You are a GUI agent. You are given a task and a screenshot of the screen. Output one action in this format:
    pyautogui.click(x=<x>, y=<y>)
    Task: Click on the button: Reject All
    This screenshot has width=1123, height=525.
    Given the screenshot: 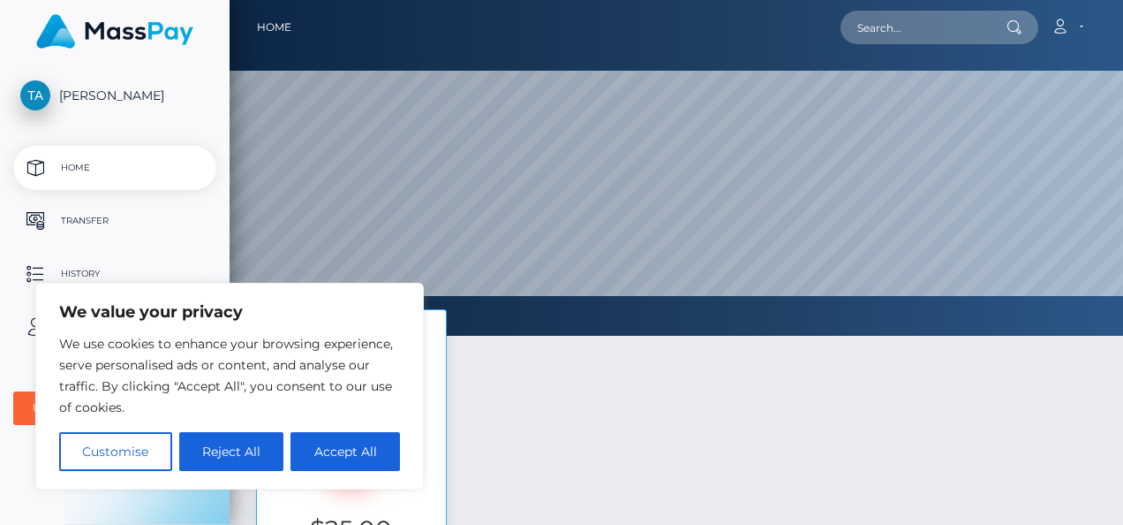 What is the action you would take?
    pyautogui.click(x=231, y=451)
    